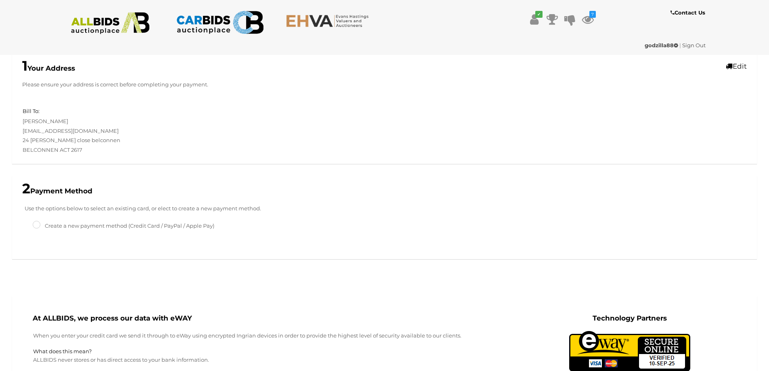 Image resolution: width=769 pixels, height=371 pixels. What do you see at coordinates (26, 188) in the screenshot?
I see `span: 2` at bounding box center [26, 188].